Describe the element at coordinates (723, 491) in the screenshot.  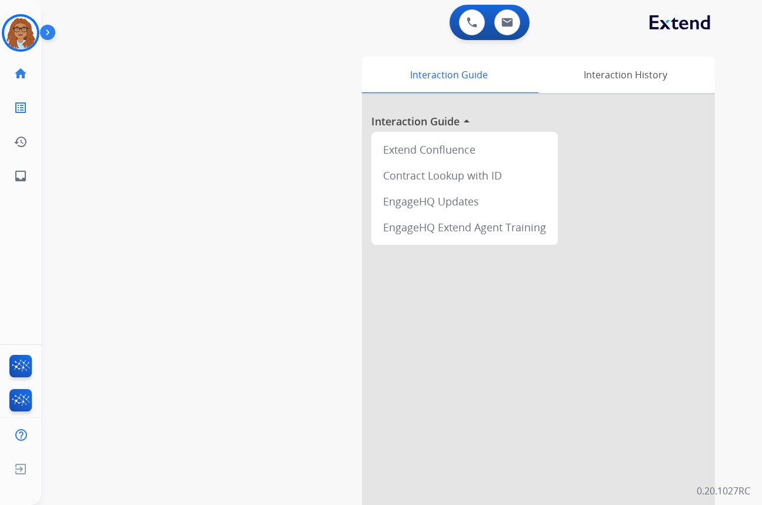
I see `p: 0.20.1027RC` at that location.